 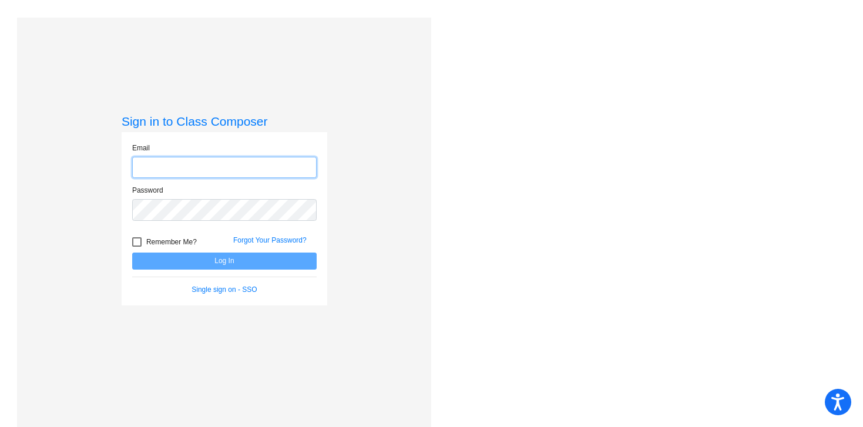 I want to click on label: Password, so click(x=147, y=190).